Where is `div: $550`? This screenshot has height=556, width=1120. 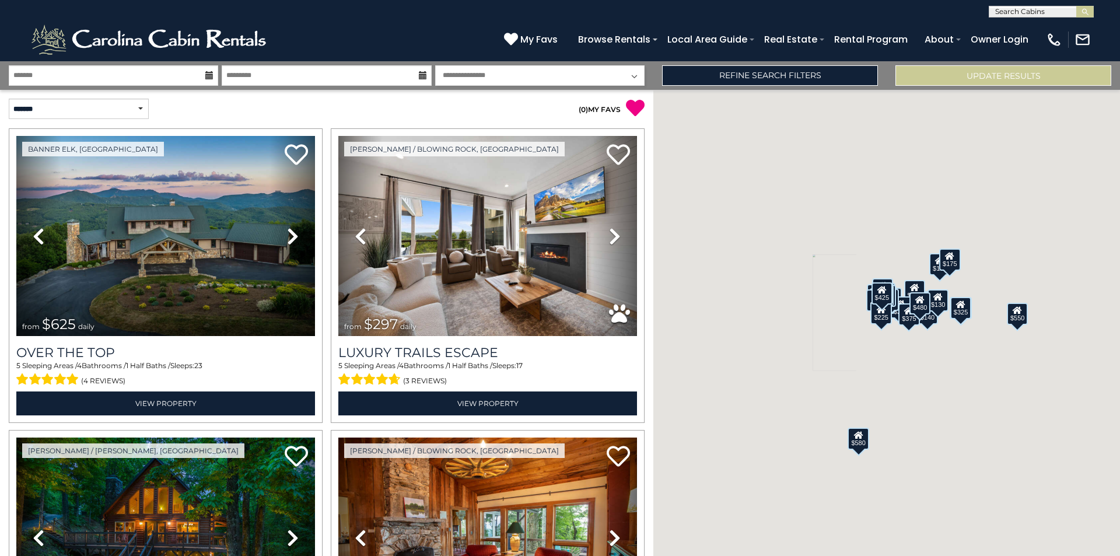
div: $550 is located at coordinates (1017, 313).